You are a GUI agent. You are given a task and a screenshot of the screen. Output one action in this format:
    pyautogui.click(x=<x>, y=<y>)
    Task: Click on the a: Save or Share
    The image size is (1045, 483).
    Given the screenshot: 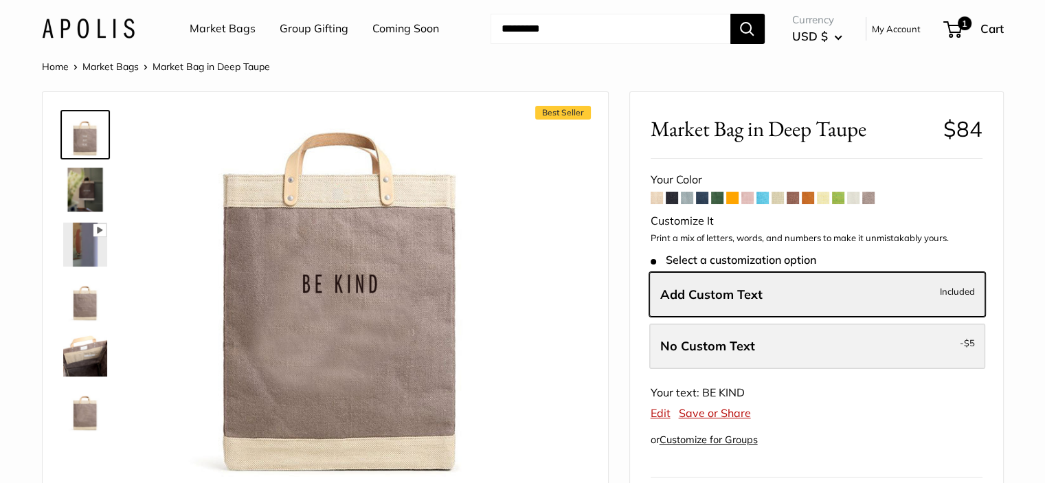 What is the action you would take?
    pyautogui.click(x=714, y=413)
    